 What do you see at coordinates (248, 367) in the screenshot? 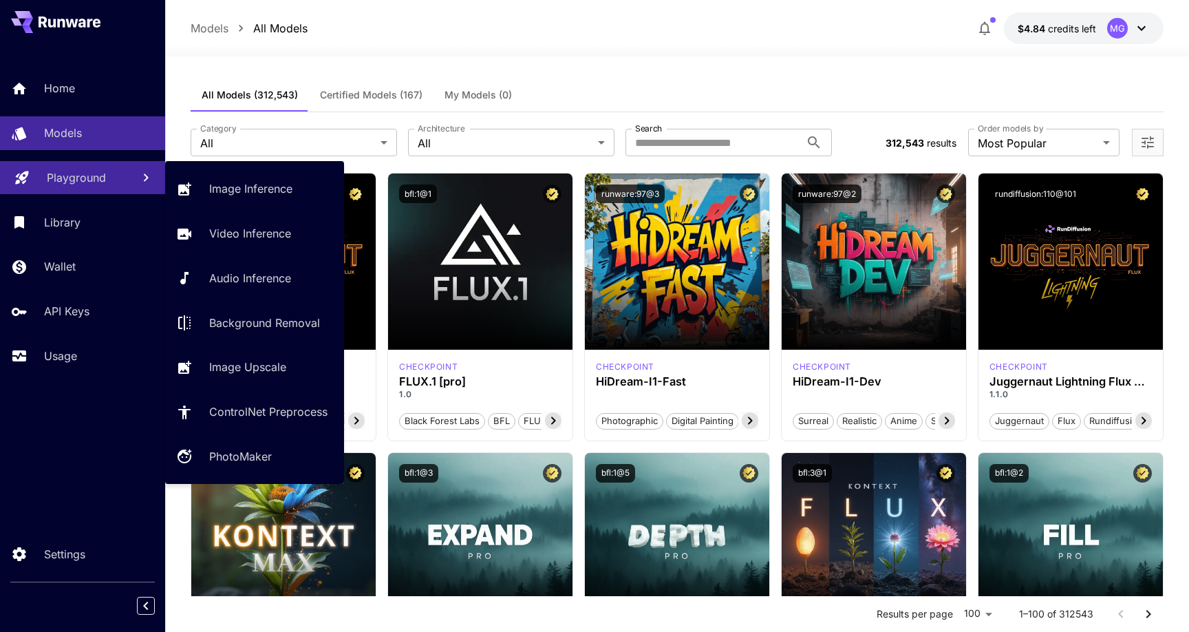
I see `p: Image Upscale` at bounding box center [248, 367].